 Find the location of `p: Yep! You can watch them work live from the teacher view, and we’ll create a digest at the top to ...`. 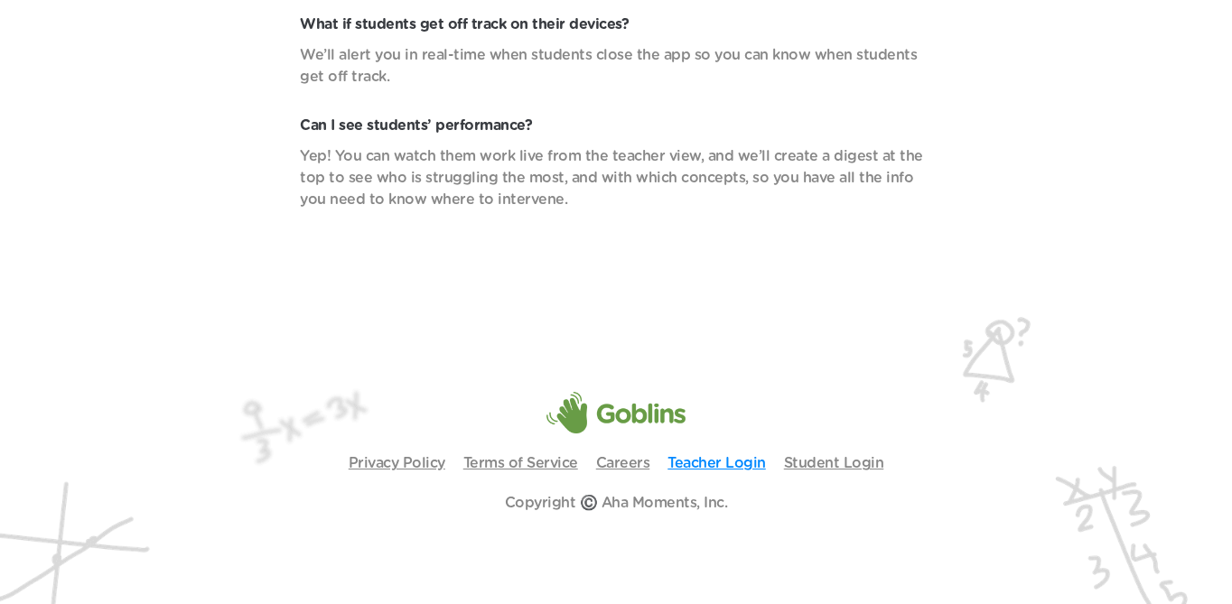

p: Yep! You can watch them work live from the teacher view, and we’ll create a digest at the top to ... is located at coordinates (616, 178).